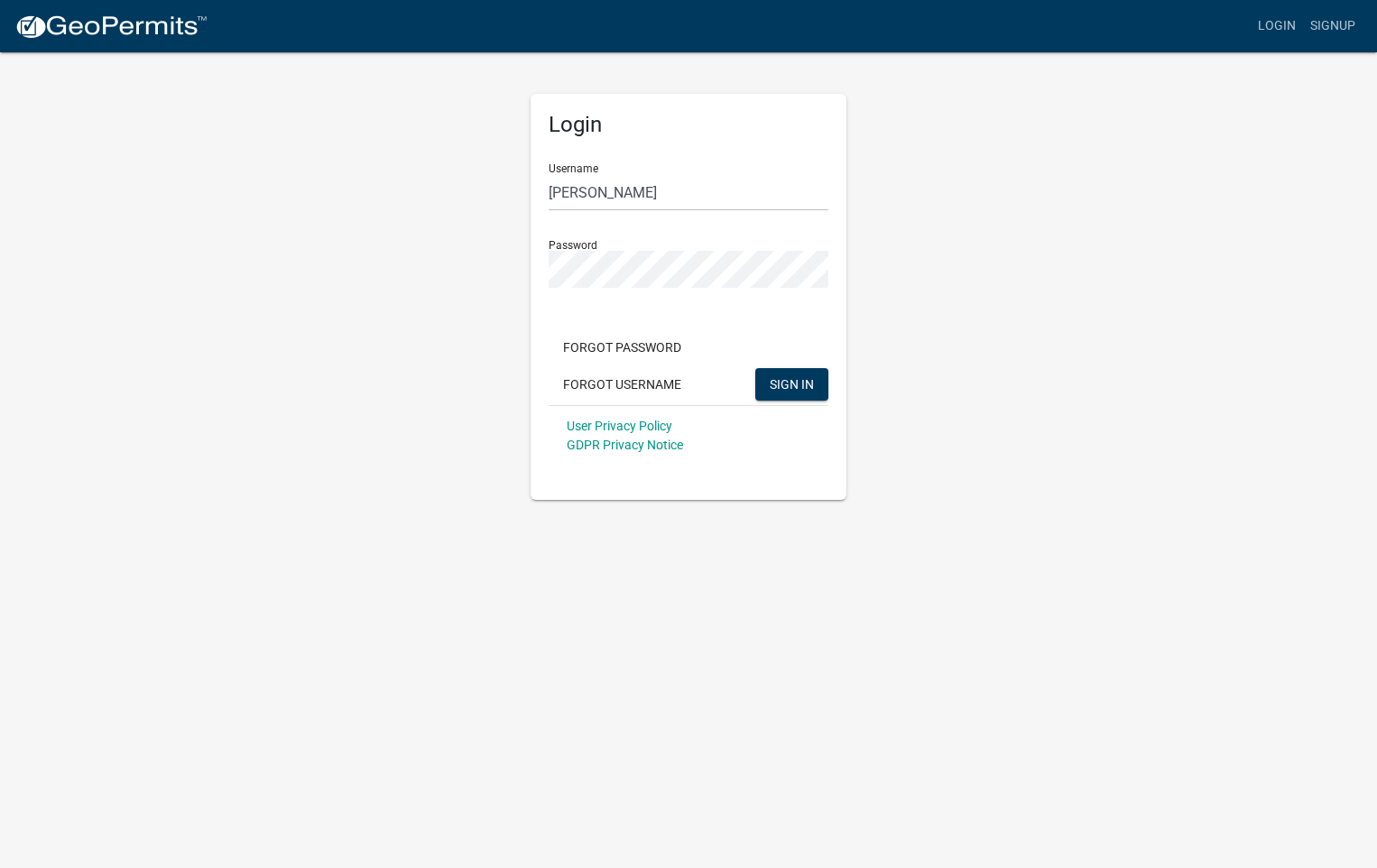 Image resolution: width=1377 pixels, height=868 pixels. I want to click on button: SIGN IN, so click(791, 384).